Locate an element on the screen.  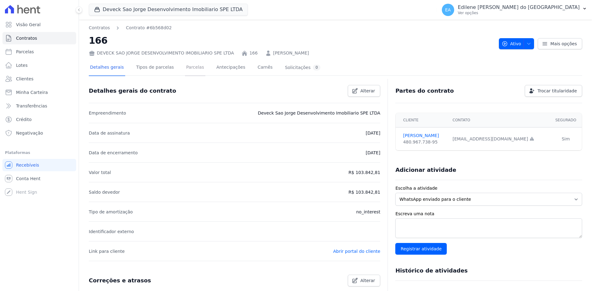
p: Ver opções is located at coordinates (519, 13).